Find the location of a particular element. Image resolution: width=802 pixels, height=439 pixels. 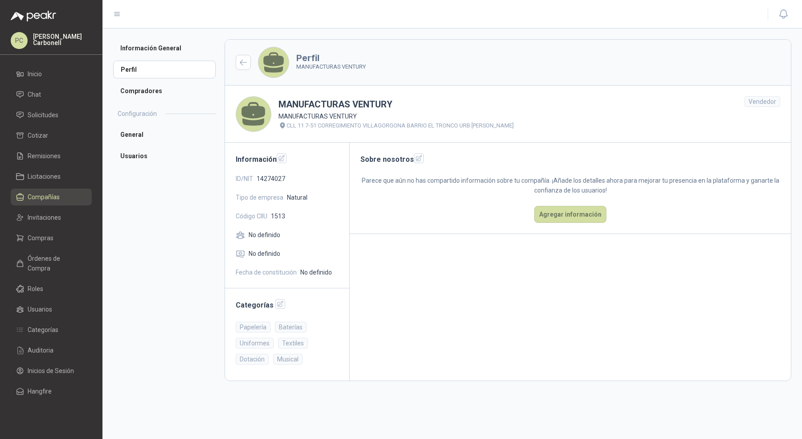

span: Inicio is located at coordinates (35, 74).